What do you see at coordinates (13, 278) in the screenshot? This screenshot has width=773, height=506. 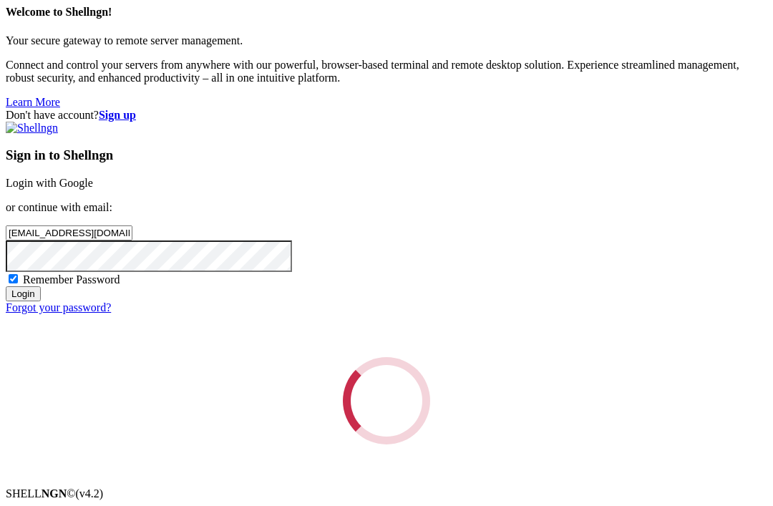 I see `input: Remember Password` at bounding box center [13, 278].